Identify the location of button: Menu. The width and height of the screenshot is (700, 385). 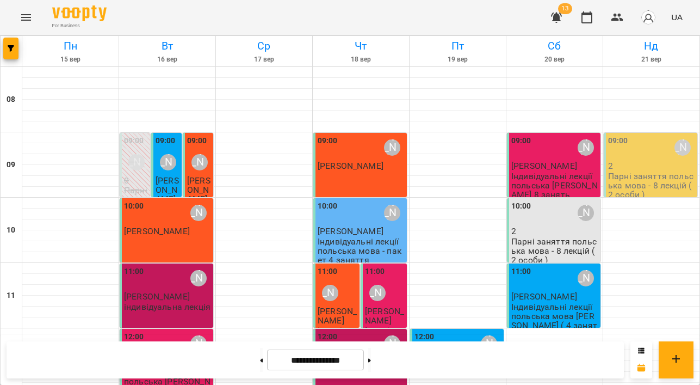
(26, 17).